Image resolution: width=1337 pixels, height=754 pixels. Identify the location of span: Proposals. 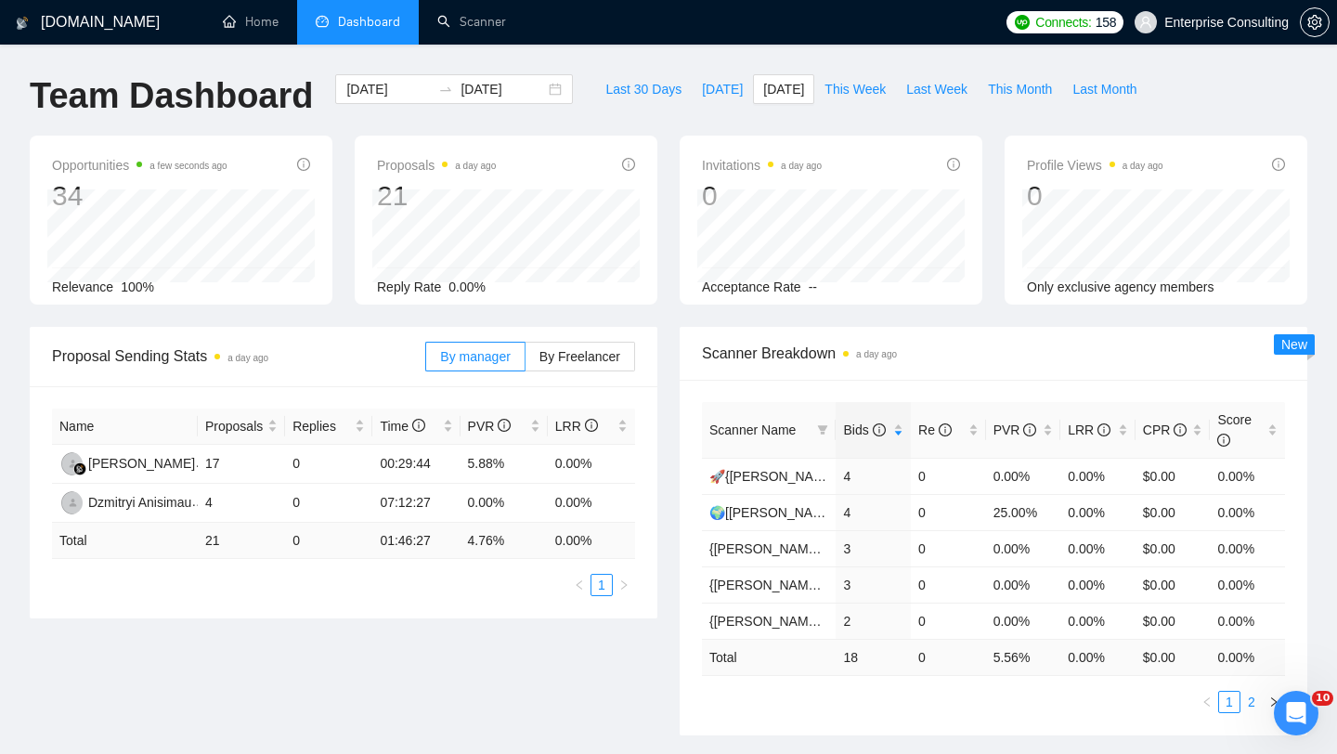
(436, 165).